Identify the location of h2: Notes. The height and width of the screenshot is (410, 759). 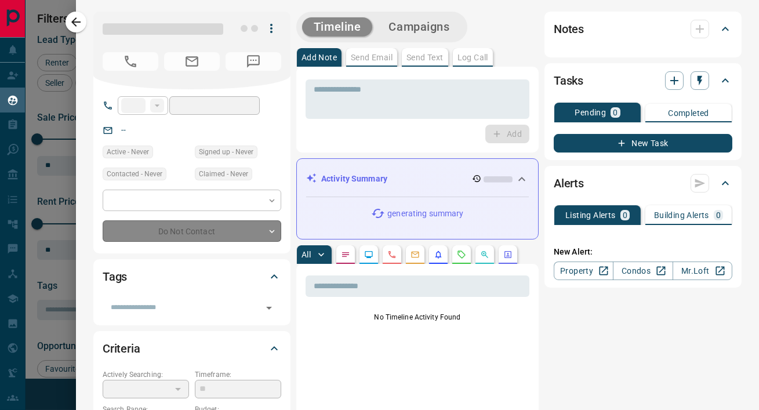
(569, 29).